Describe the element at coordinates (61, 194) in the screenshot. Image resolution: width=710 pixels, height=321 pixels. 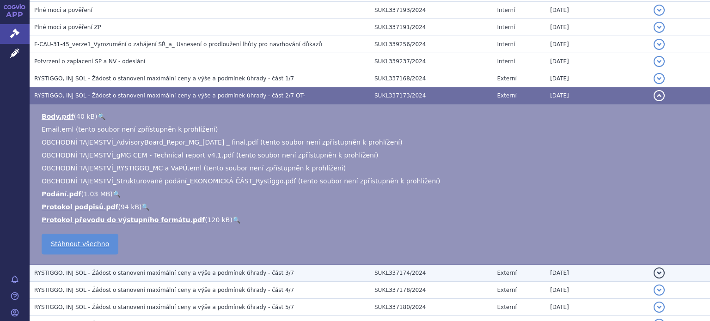
I see `a: Podání.pdf` at that location.